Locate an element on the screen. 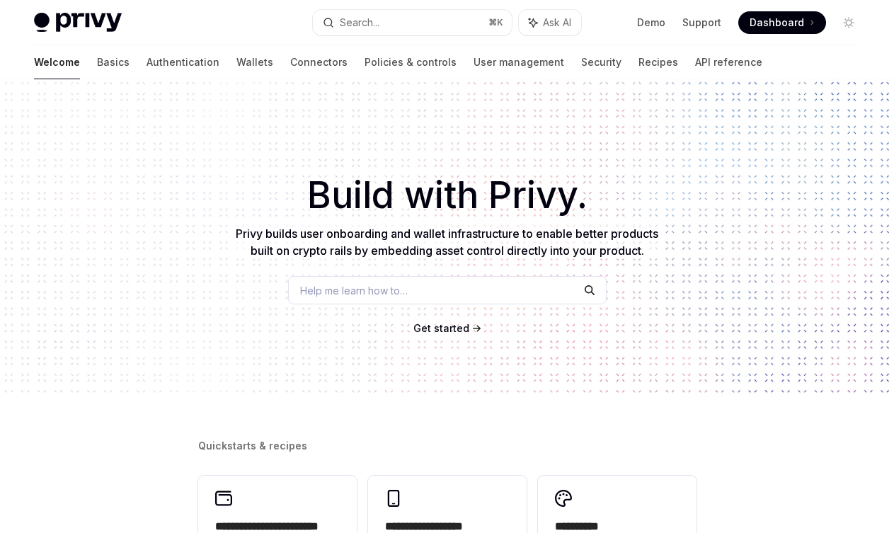 This screenshot has width=894, height=533. a: Recipes is located at coordinates (658, 62).